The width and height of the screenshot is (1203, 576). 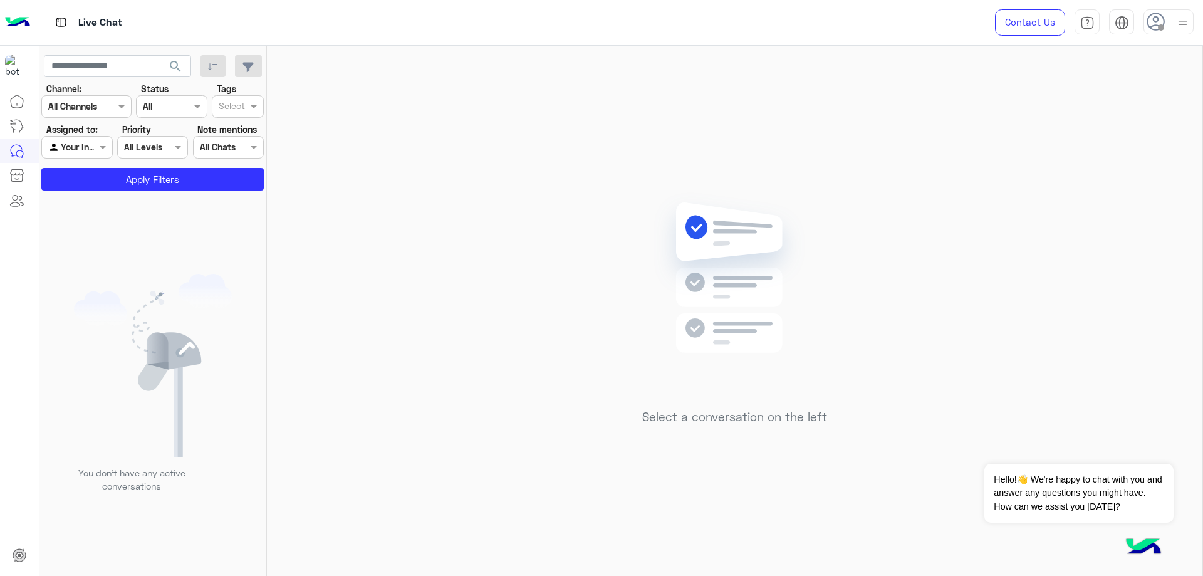 I want to click on div: Select, so click(x=231, y=107).